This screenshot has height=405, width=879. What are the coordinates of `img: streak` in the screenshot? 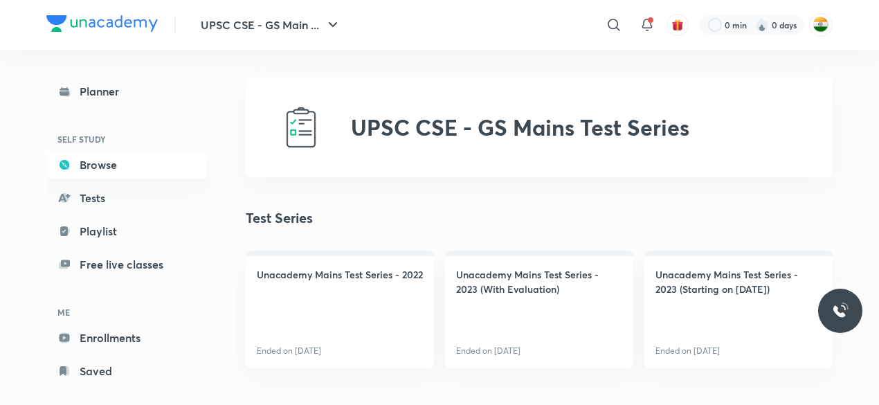 It's located at (762, 25).